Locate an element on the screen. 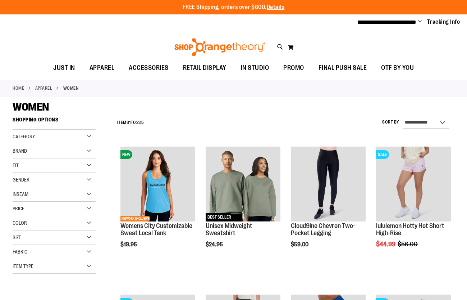 This screenshot has height=300, width=467. span: $24.95 is located at coordinates (215, 244).